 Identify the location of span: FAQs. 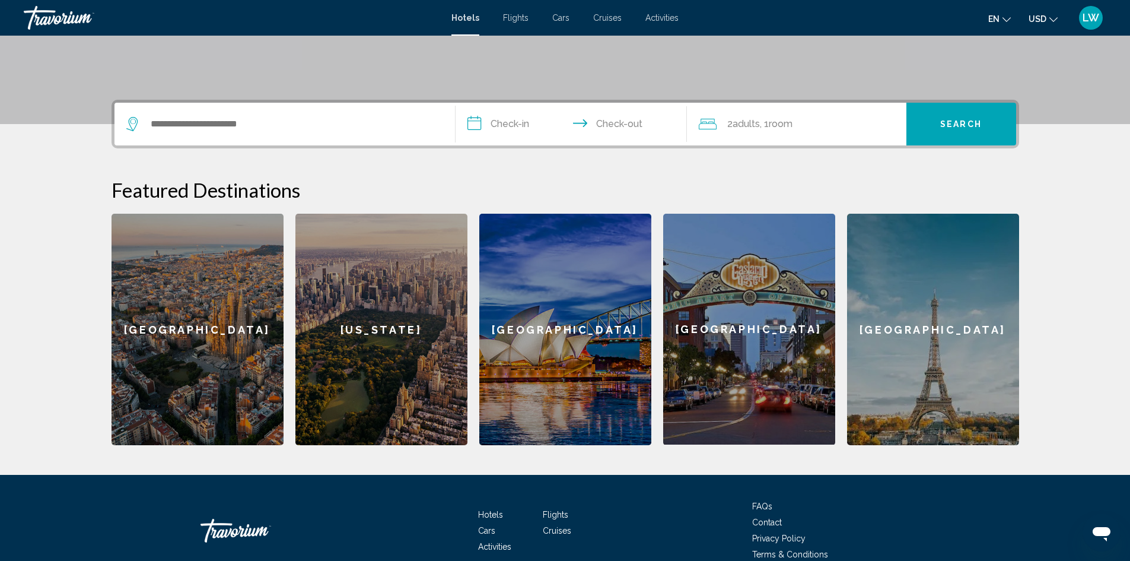
(762, 506).